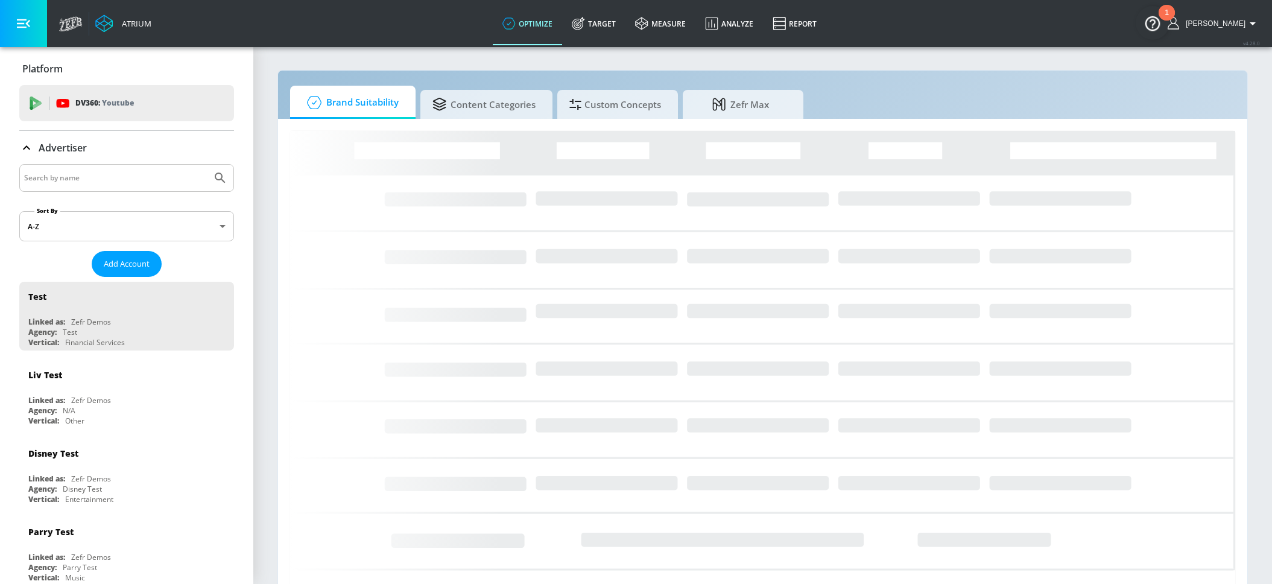 The image size is (1272, 584). Describe the element at coordinates (75, 577) in the screenshot. I see `div: Music` at that location.